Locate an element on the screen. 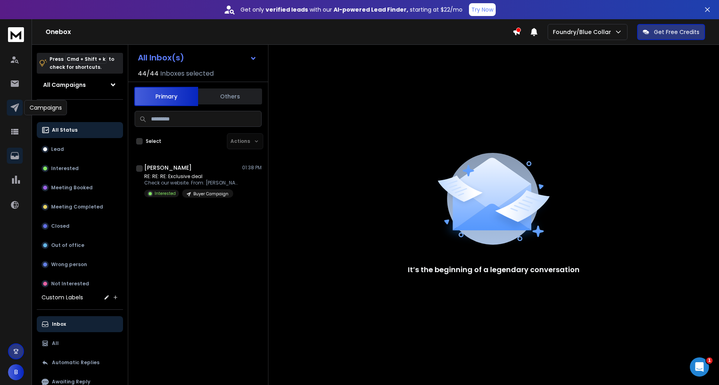 This screenshot has width=719, height=385. button: Out of office is located at coordinates (80, 245).